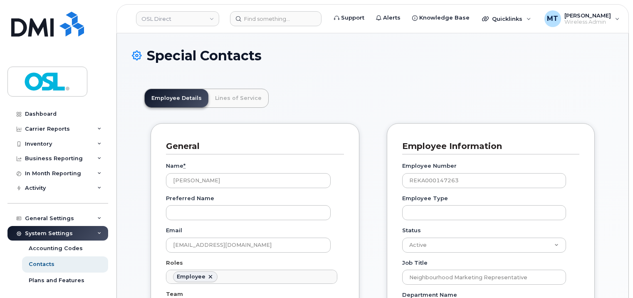 Image resolution: width=633 pixels, height=298 pixels. What do you see at coordinates (174, 230) in the screenshot?
I see `label: Email` at bounding box center [174, 230].